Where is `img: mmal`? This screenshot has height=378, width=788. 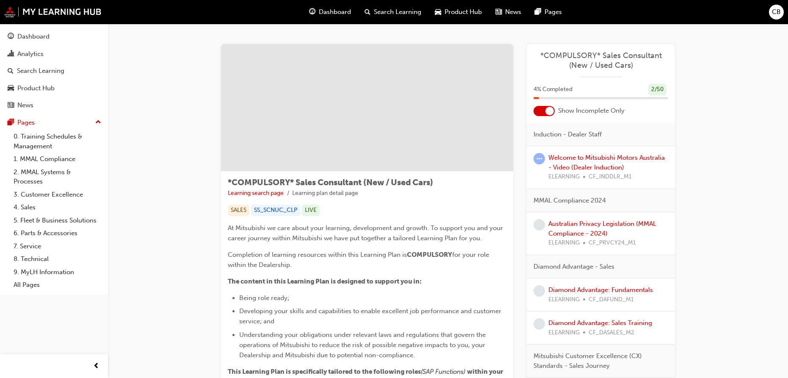 img: mmal is located at coordinates (53, 12).